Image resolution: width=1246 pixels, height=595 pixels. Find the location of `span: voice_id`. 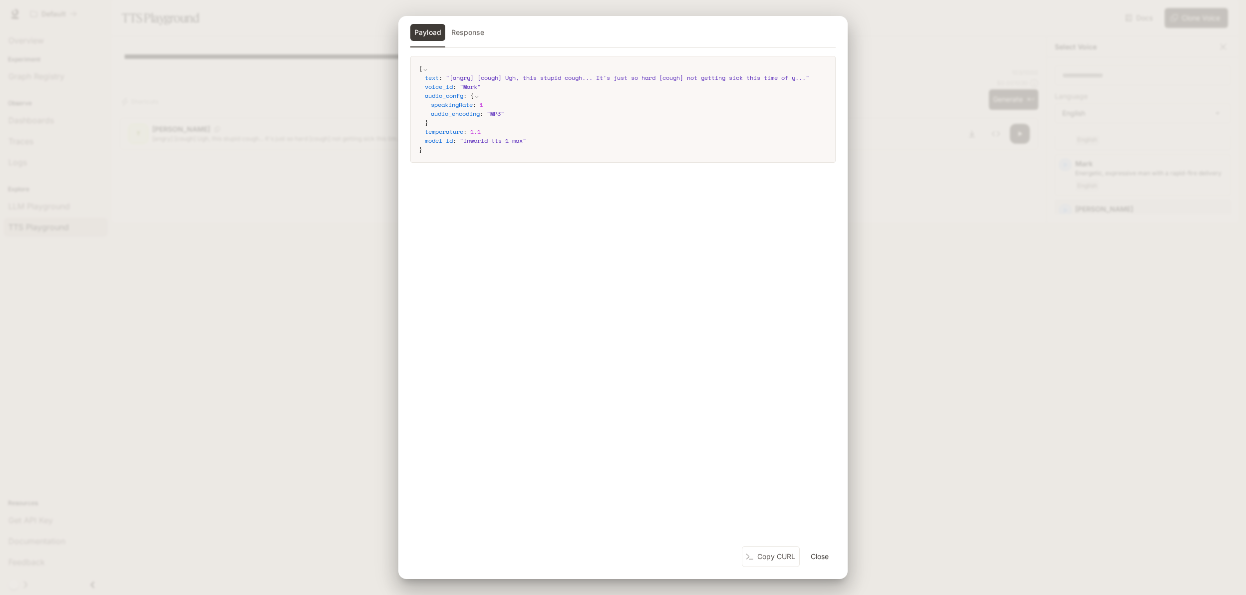

span: voice_id is located at coordinates (439, 86).